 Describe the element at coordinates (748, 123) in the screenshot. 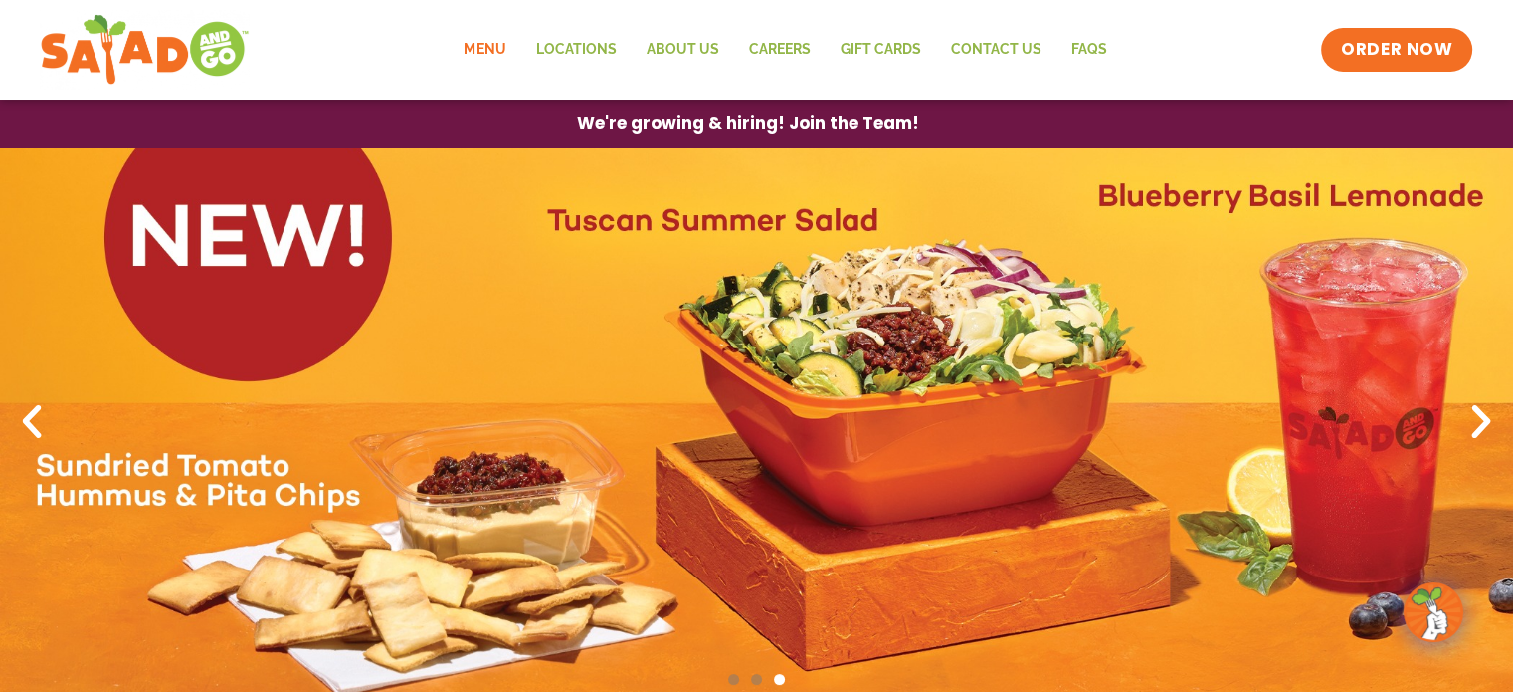

I see `a: We're growing & hiring! Join the Team!` at that location.